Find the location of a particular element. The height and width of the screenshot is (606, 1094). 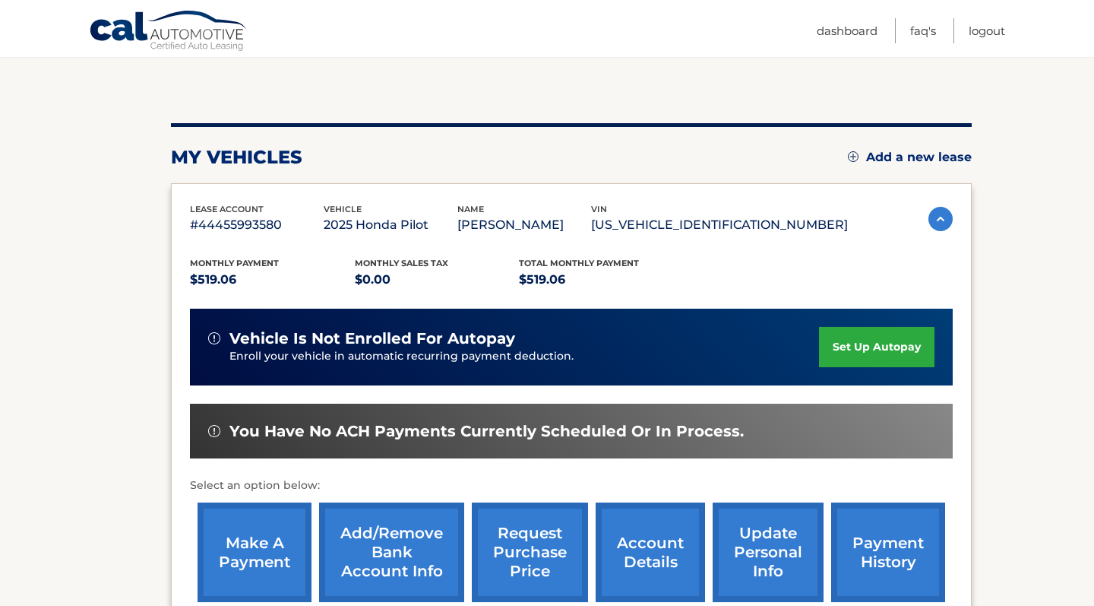

a: request purchase price is located at coordinates (530, 552).